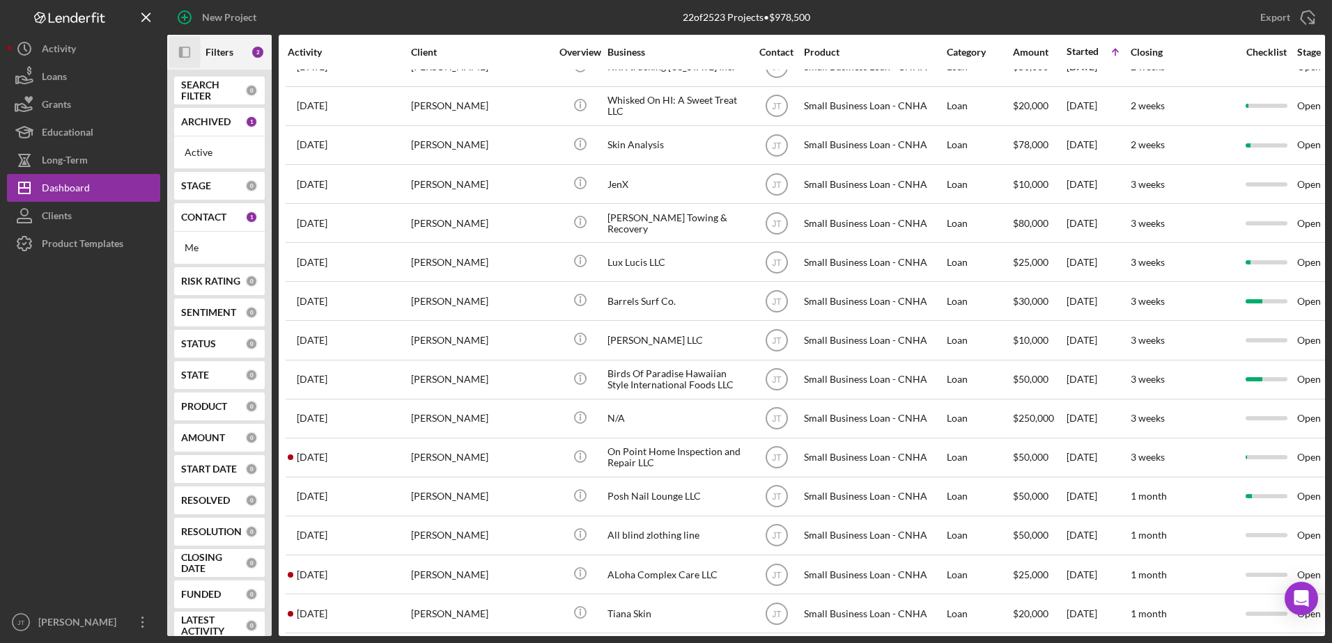 This screenshot has width=1332, height=643. I want to click on b: STATE, so click(195, 375).